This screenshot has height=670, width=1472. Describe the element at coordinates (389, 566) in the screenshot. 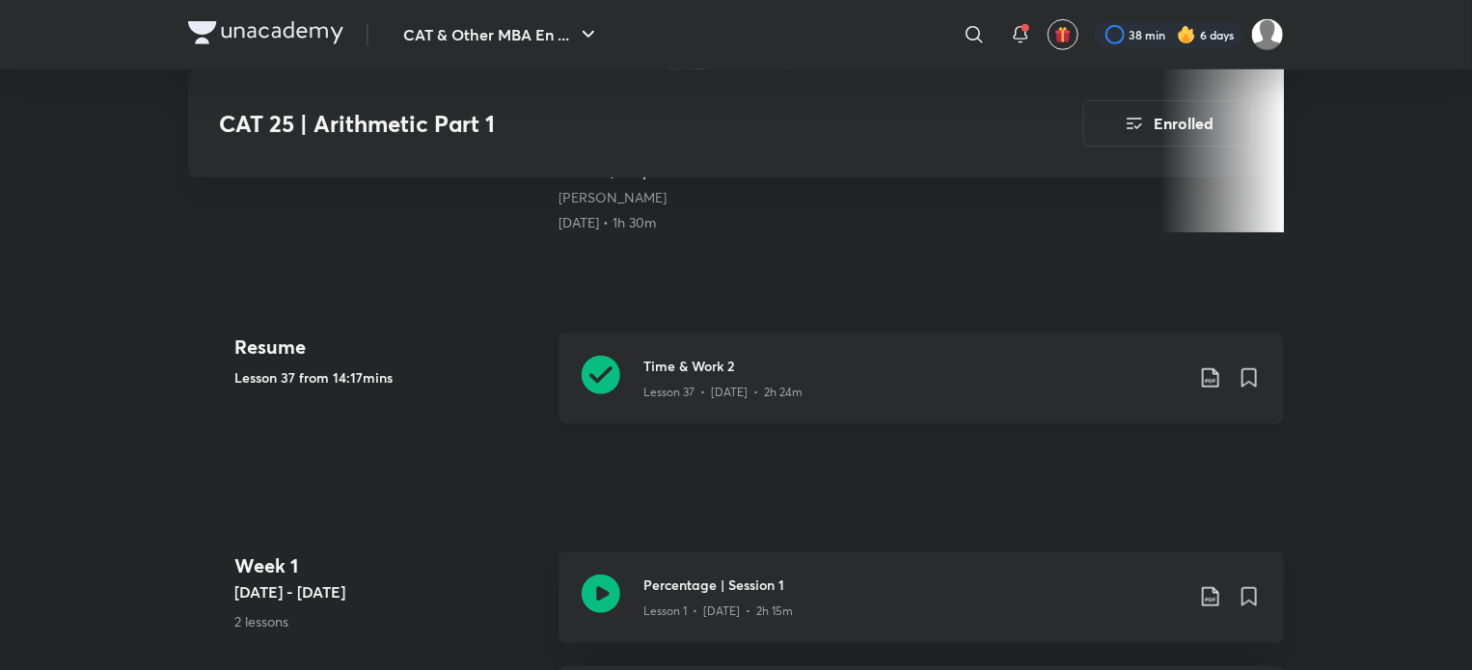

I see `h4: Week 1` at that location.